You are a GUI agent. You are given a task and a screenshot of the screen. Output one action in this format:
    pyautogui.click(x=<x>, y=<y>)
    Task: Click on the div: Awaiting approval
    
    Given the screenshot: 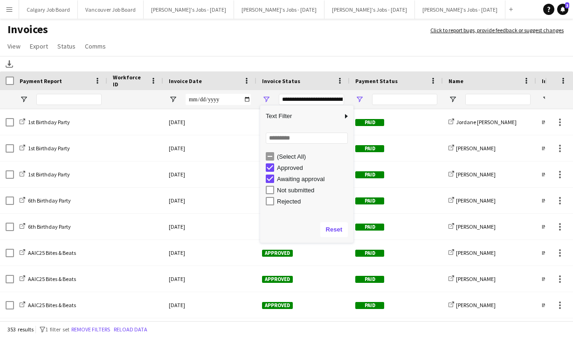 What is the action you would take?
    pyautogui.click(x=314, y=179)
    